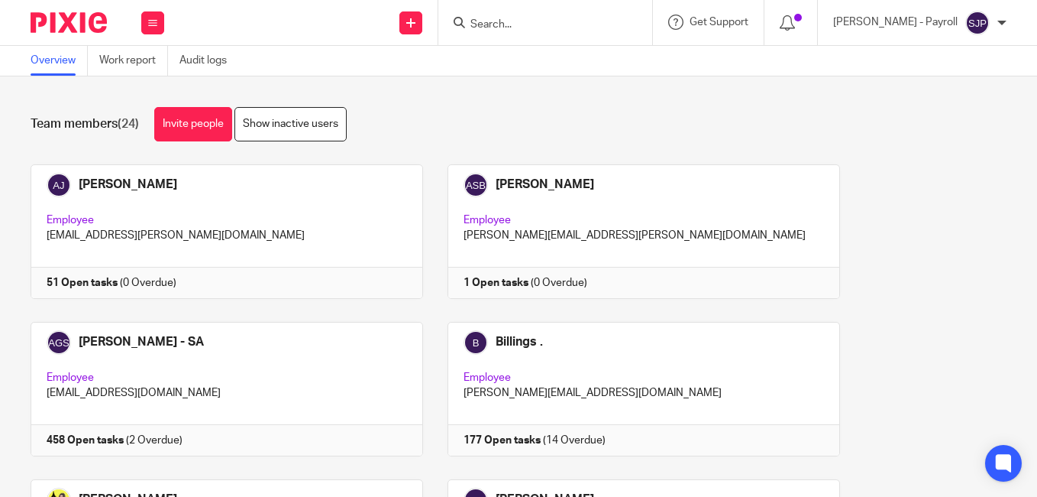 The height and width of the screenshot is (497, 1037). Describe the element at coordinates (134, 60) in the screenshot. I see `a: Work report` at that location.